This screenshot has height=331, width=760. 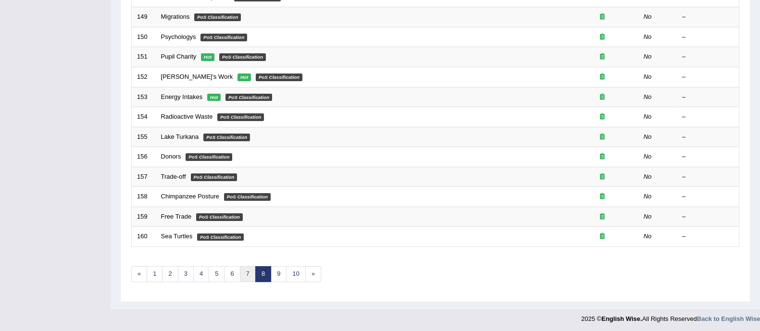 I want to click on a: 9, so click(x=278, y=274).